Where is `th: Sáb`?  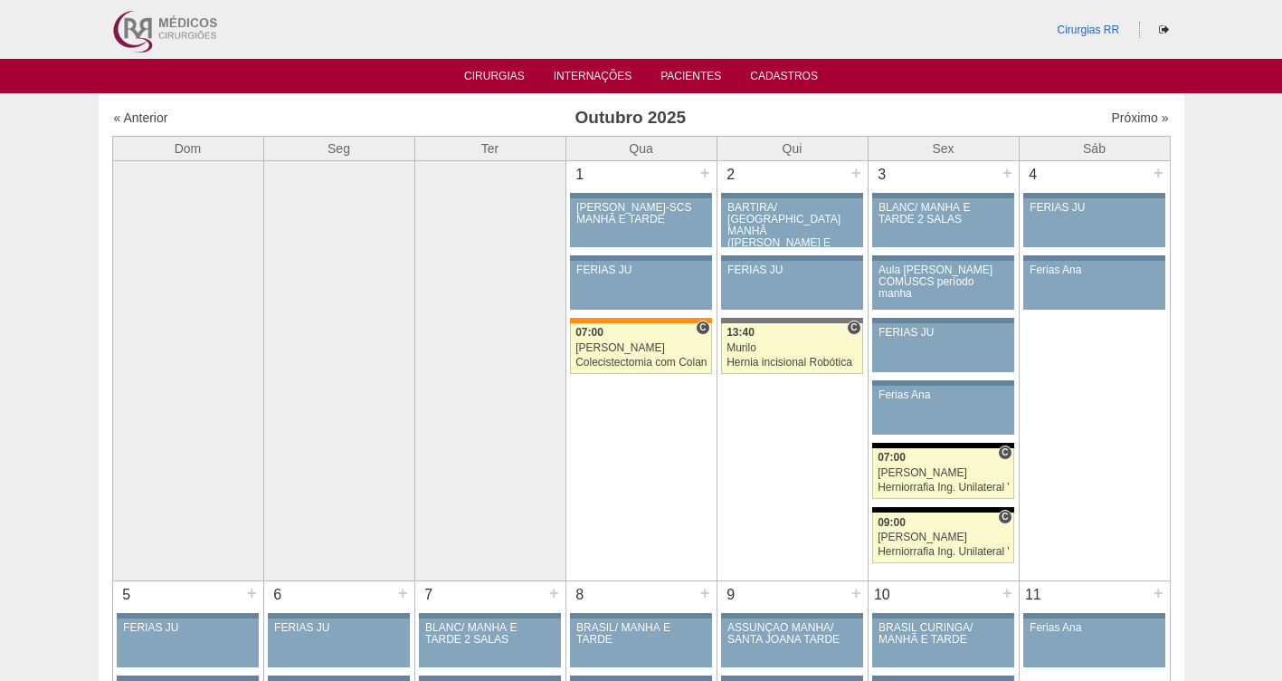 th: Sáb is located at coordinates (1094, 148).